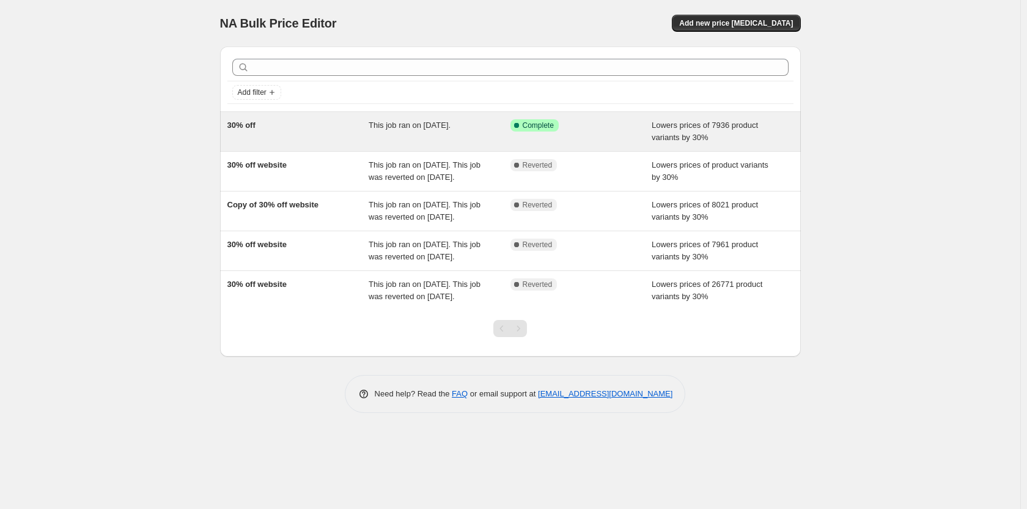 The width and height of the screenshot is (1027, 509). Describe the element at coordinates (710, 171) in the screenshot. I see `span: Lowers prices of product variants by 30%` at that location.